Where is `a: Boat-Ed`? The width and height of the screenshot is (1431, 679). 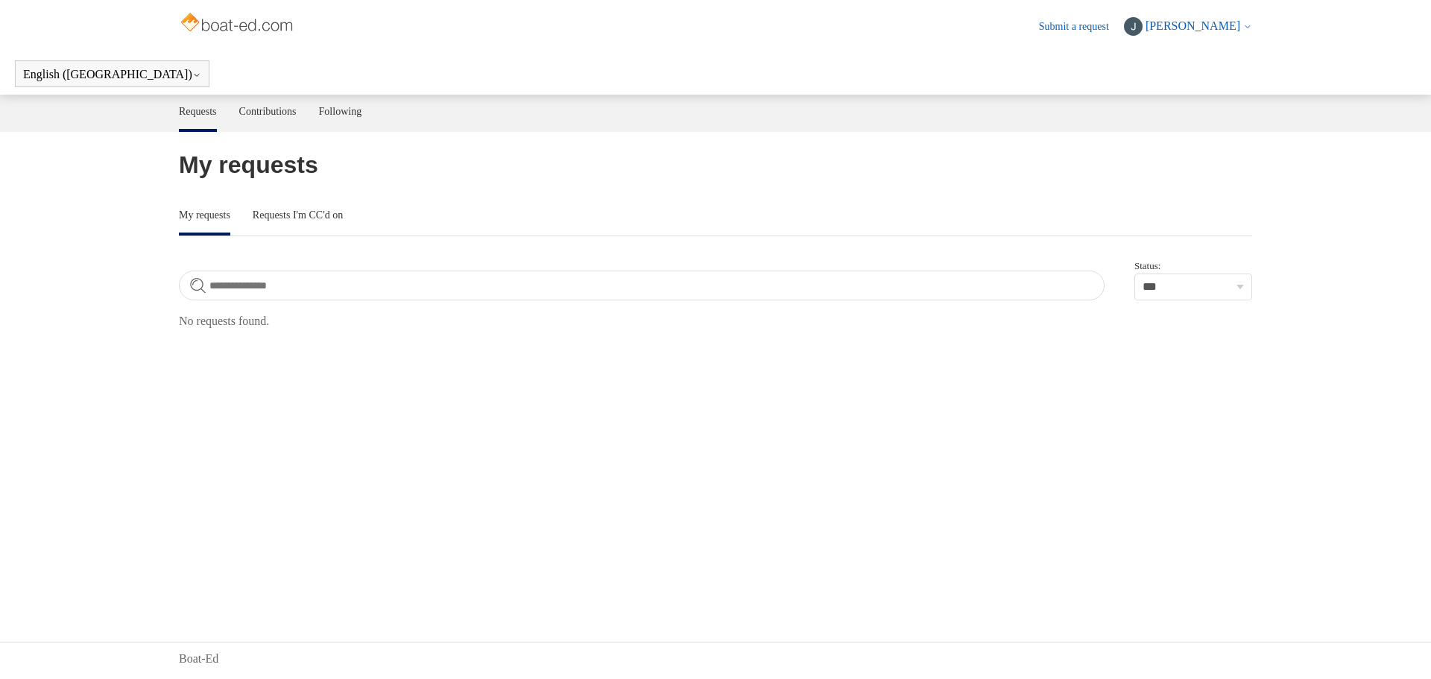
a: Boat-Ed is located at coordinates (198, 659).